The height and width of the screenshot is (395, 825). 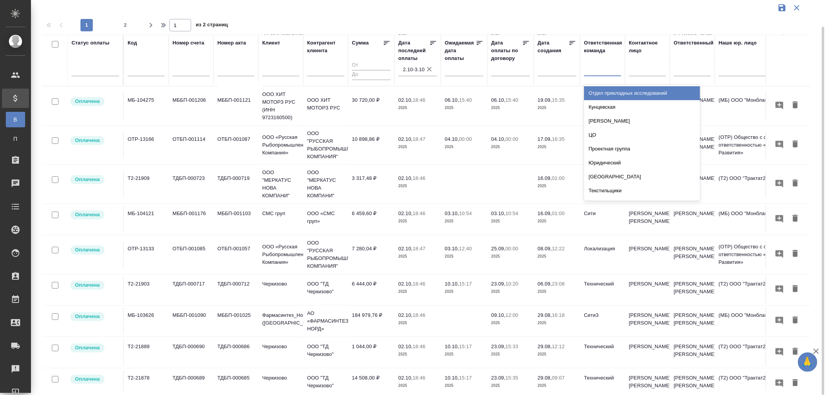 What do you see at coordinates (512, 346) in the screenshot?
I see `p: 15:33` at bounding box center [512, 346].